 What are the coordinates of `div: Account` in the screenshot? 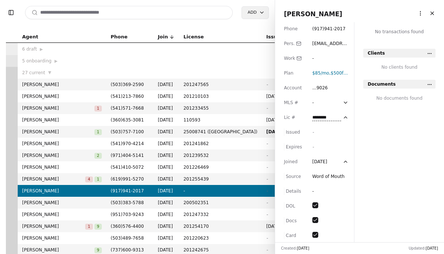 It's located at (294, 88).